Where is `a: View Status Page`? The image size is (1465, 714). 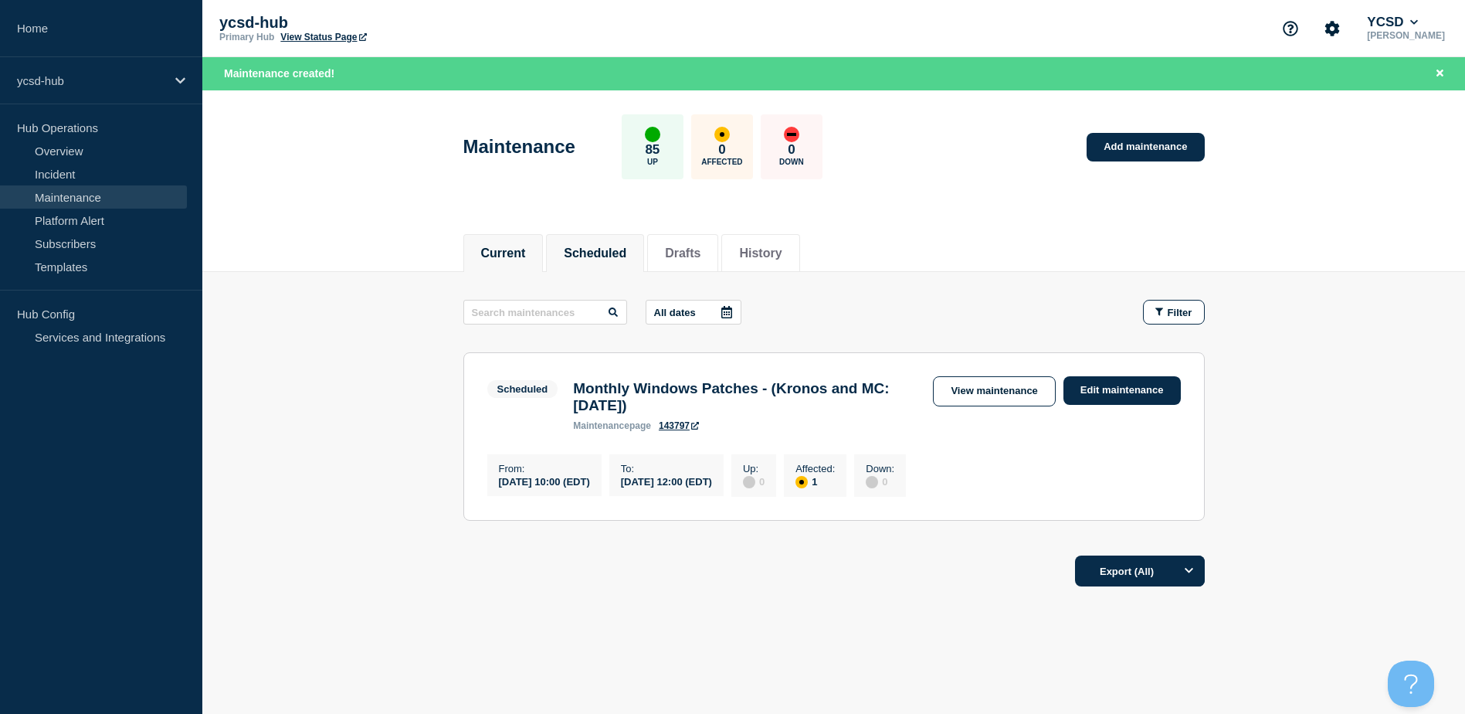 a: View Status Page is located at coordinates (323, 37).